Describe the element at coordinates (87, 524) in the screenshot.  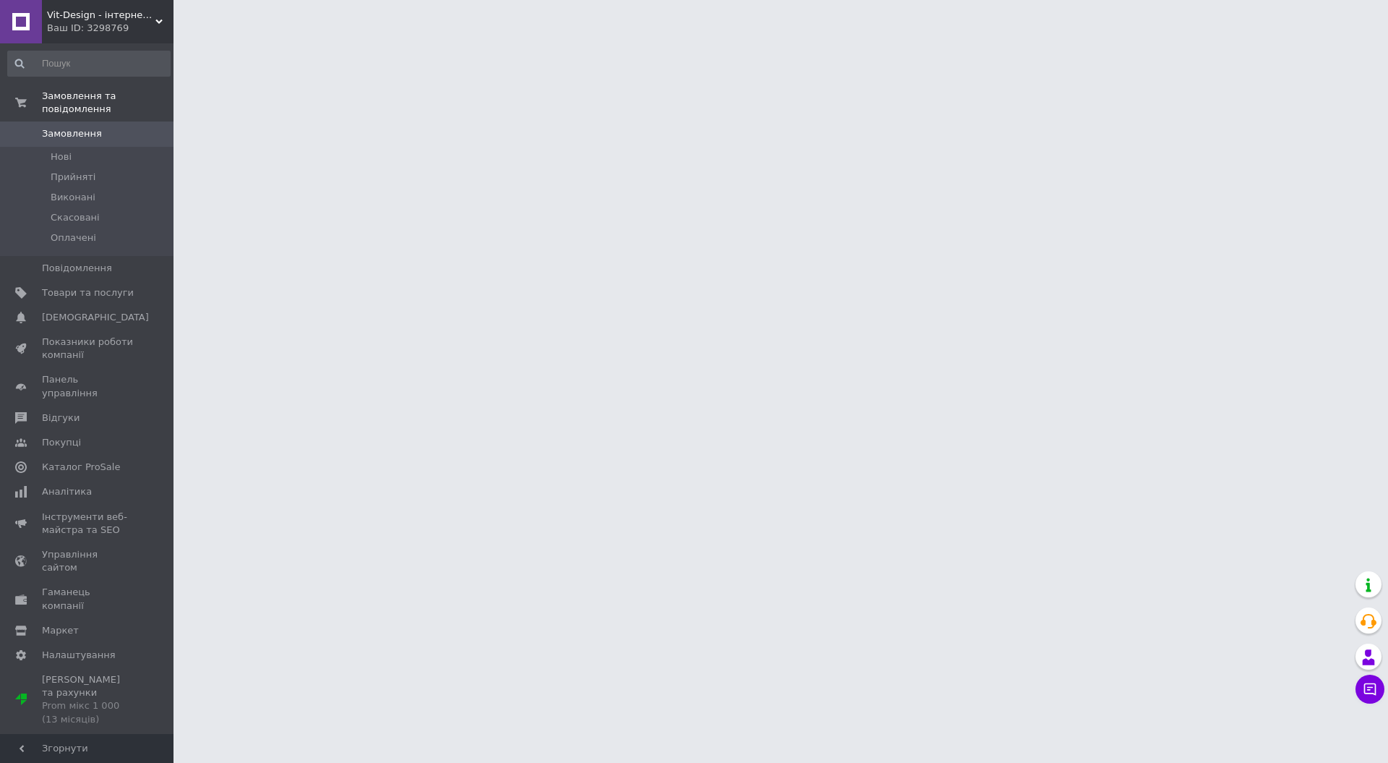
I see `span: Інструменти веб-майстра та SEO` at that location.